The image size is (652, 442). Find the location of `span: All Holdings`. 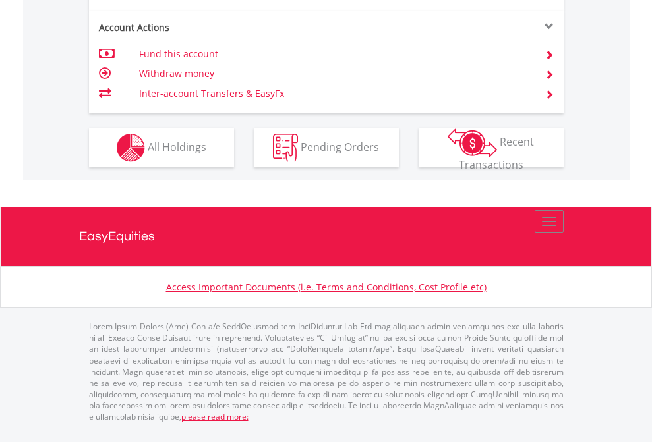

span: All Holdings is located at coordinates (177, 146).